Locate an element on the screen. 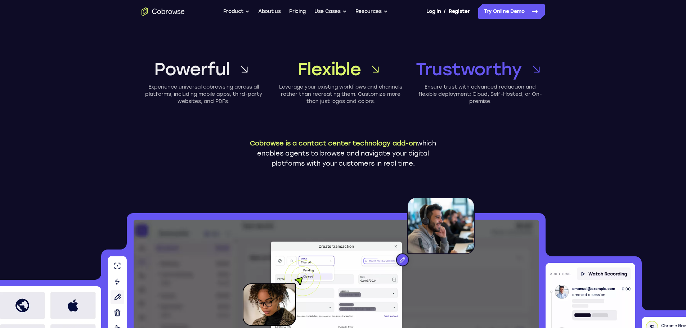 This screenshot has width=686, height=328. img: A customer holding their phone is located at coordinates (282, 293).